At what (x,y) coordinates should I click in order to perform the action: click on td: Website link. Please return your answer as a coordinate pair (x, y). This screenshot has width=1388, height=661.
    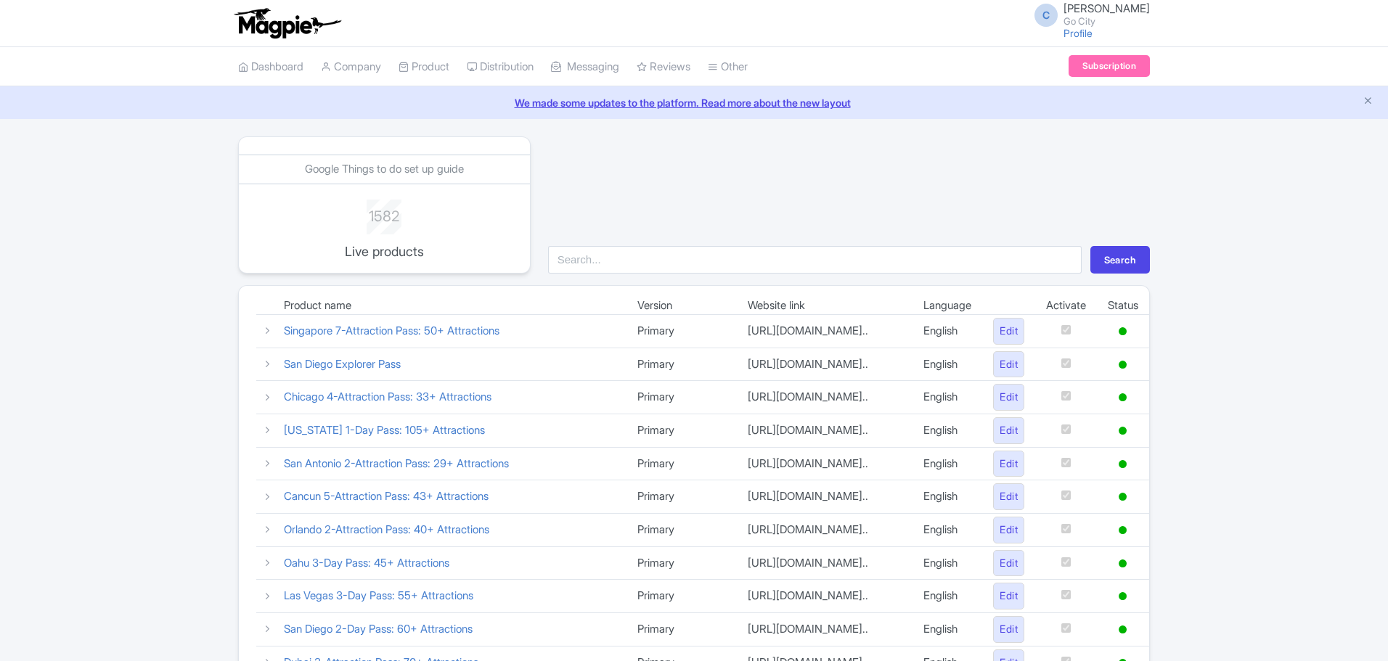
    Looking at the image, I should click on (825, 306).